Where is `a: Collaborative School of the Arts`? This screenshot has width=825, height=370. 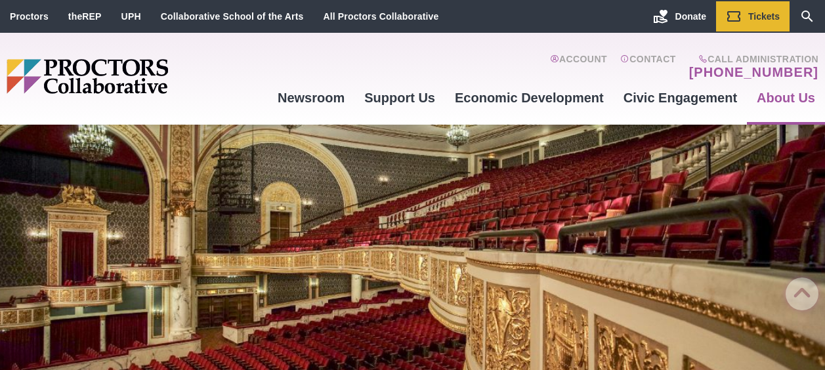 a: Collaborative School of the Arts is located at coordinates (232, 16).